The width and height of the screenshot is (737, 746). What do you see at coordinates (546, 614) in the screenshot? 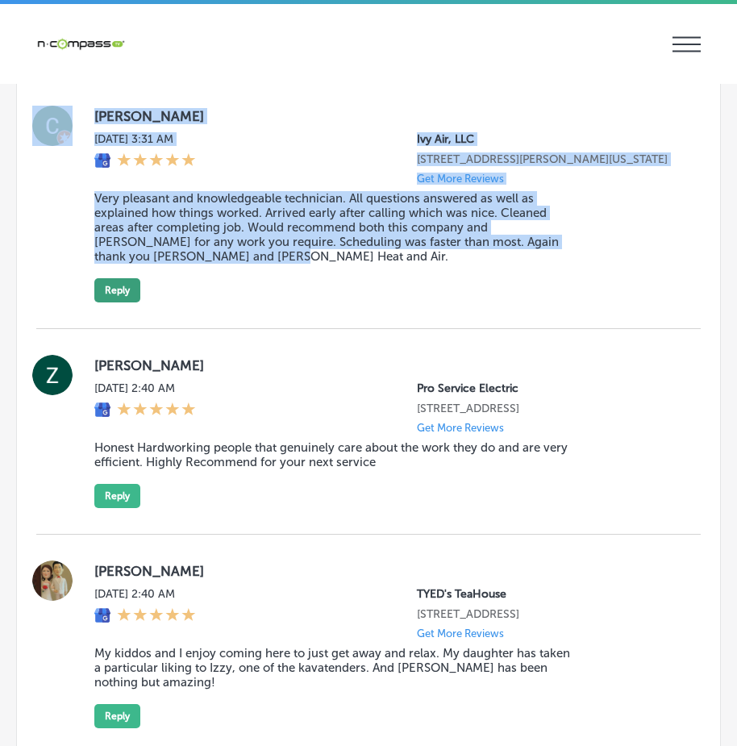
I see `p: 519 S Cocoa Blvd` at bounding box center [546, 614].